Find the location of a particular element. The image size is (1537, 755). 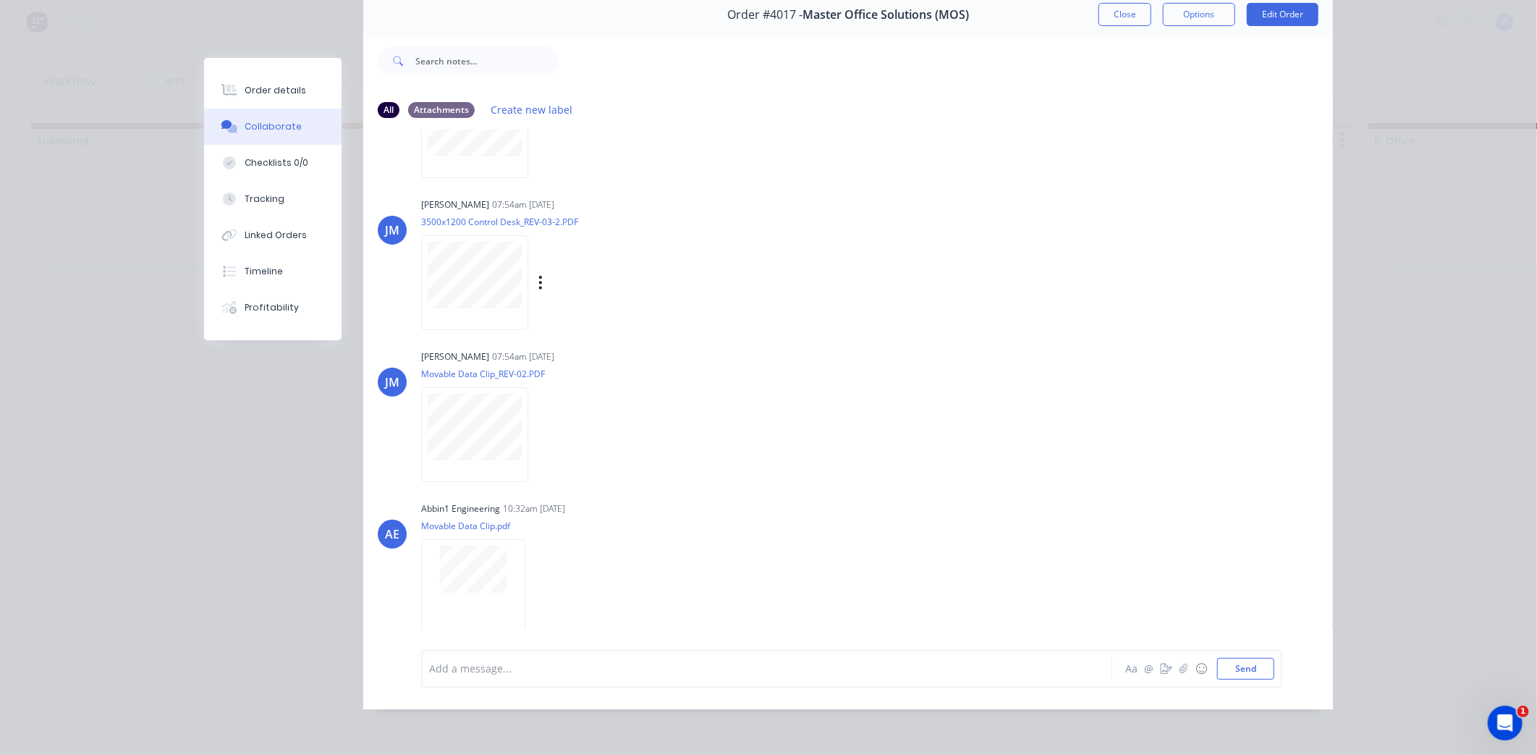

div: Tracking is located at coordinates (264, 199).